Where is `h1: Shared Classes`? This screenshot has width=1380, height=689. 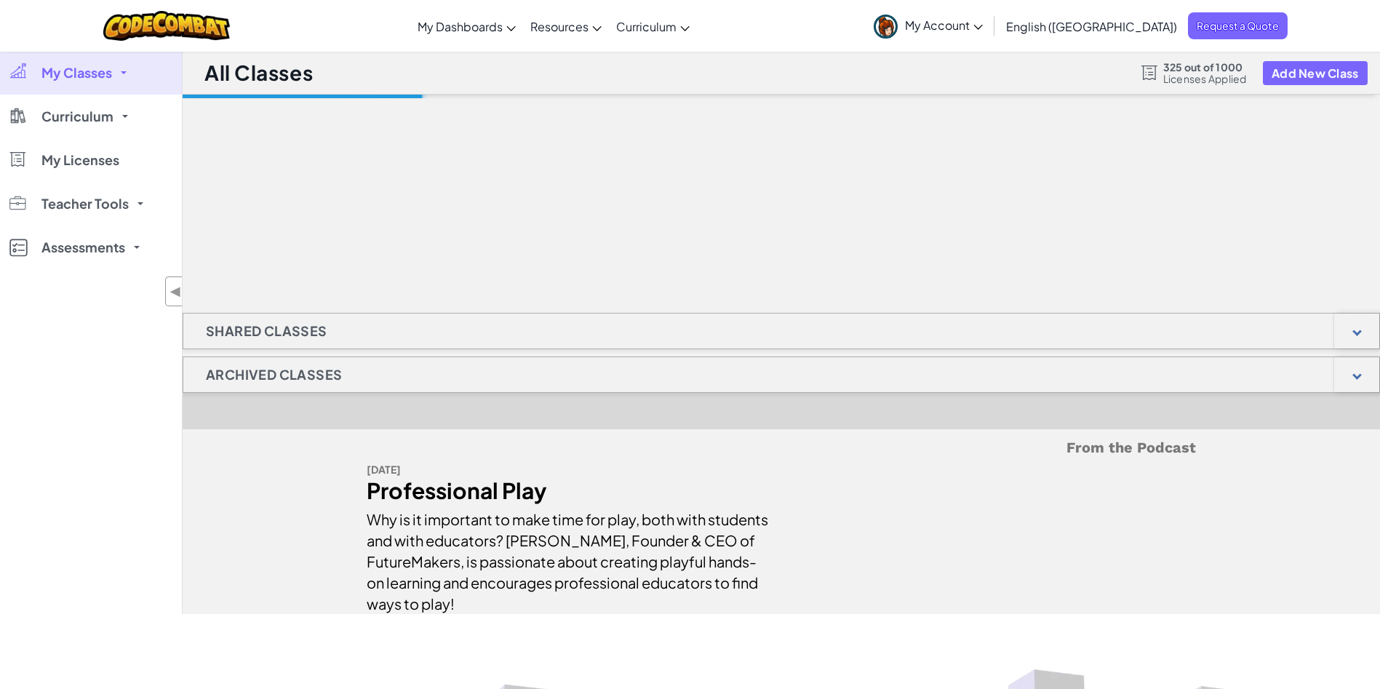 h1: Shared Classes is located at coordinates (266, 331).